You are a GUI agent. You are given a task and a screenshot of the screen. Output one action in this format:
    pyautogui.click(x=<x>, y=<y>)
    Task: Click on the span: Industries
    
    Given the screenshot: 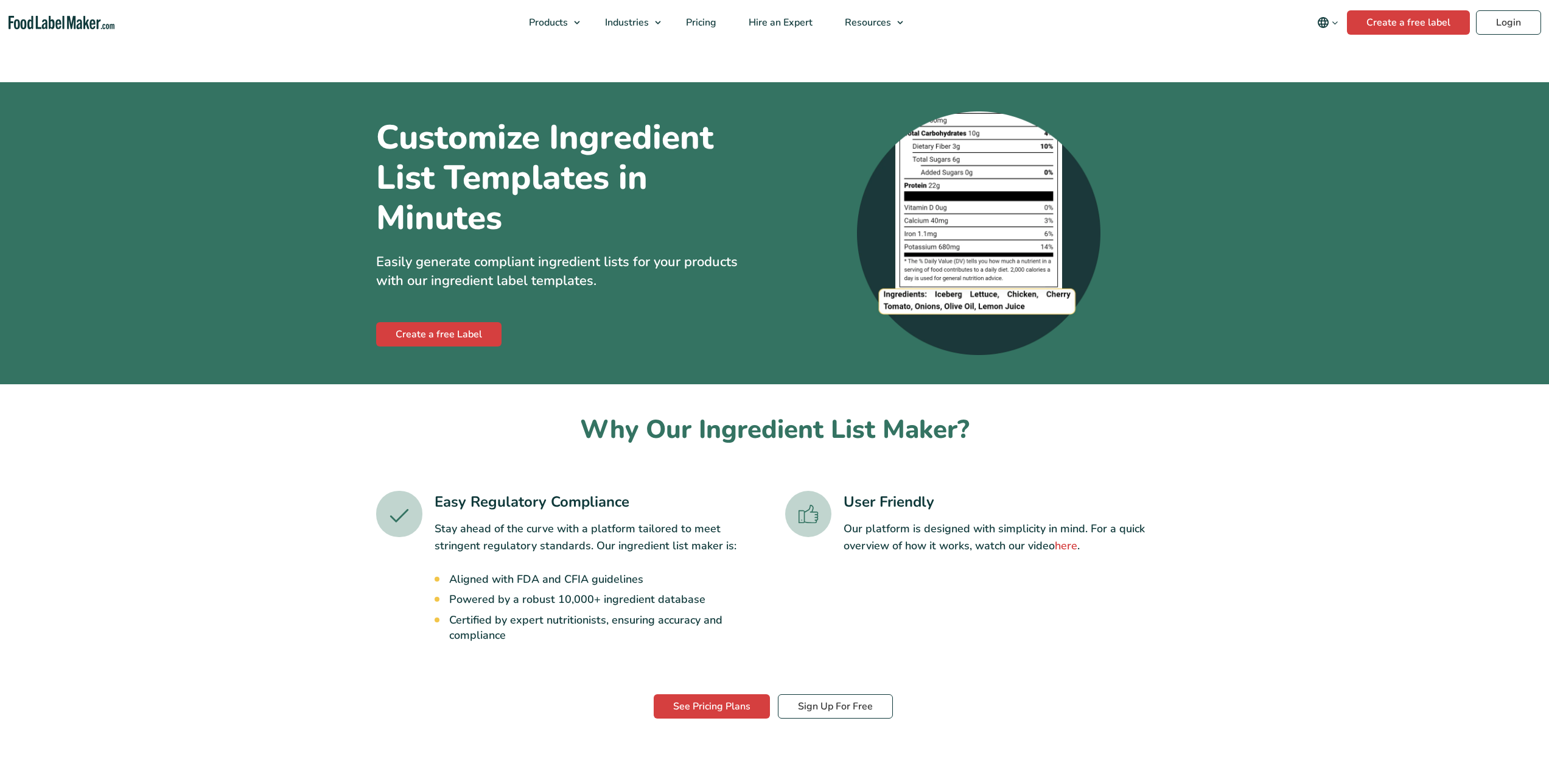 What is the action you would take?
    pyautogui.click(x=626, y=23)
    